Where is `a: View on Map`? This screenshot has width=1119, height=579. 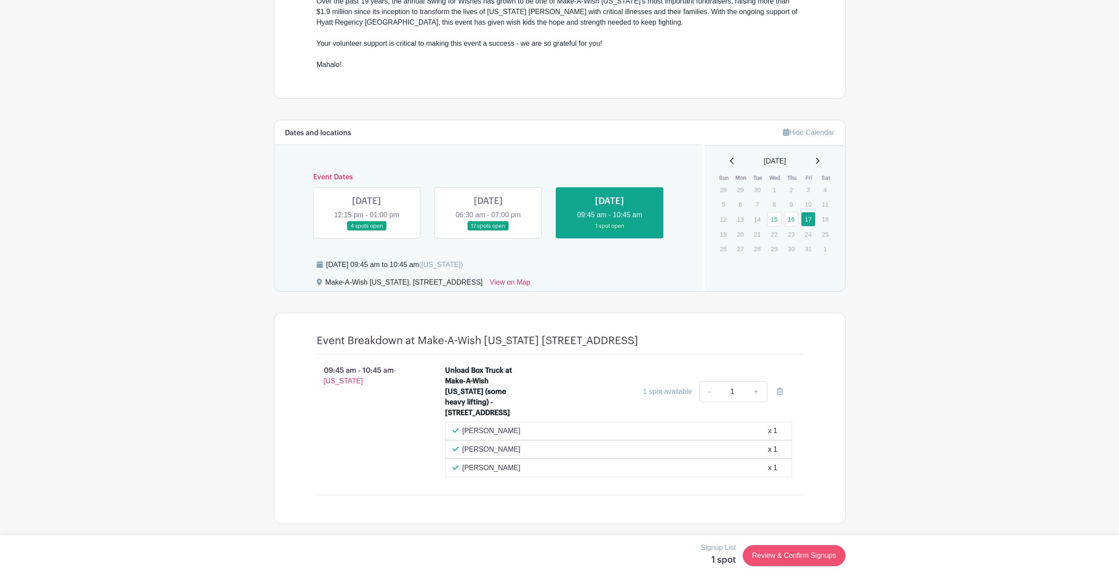
a: View on Map is located at coordinates (510, 284).